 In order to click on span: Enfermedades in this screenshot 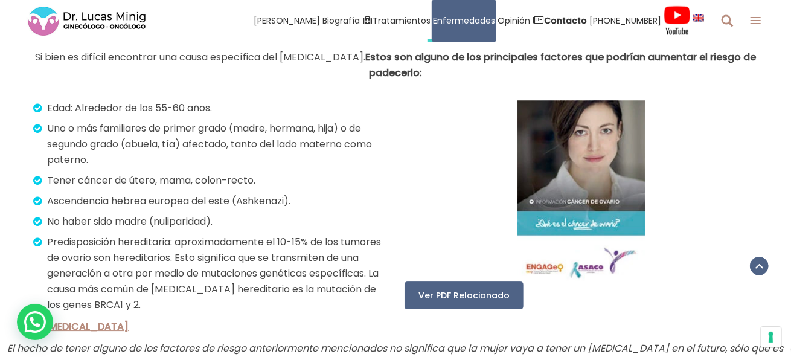, I will do `click(464, 21)`.